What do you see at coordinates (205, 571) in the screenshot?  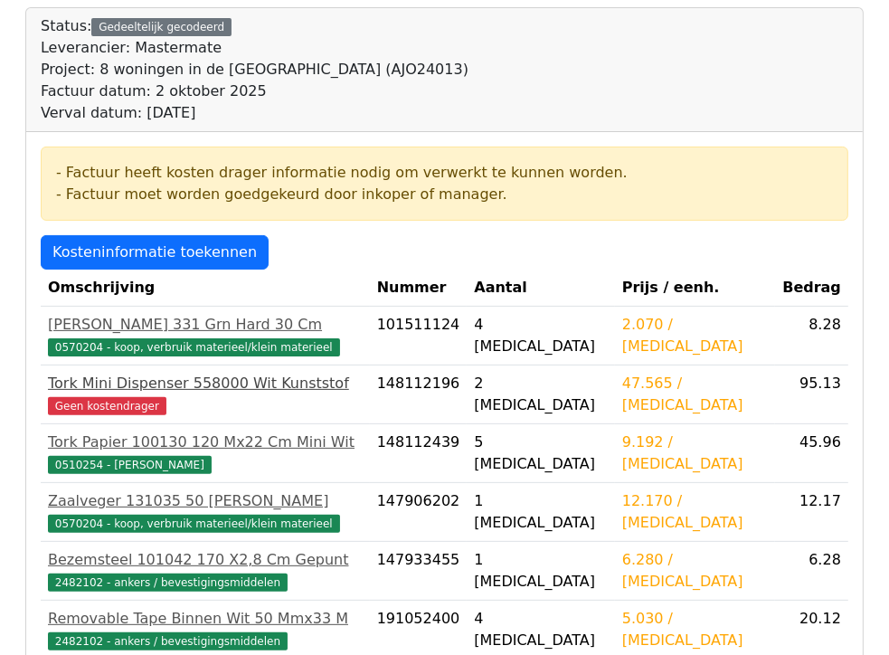 I see `a: Bezemsteel 101042 170 X2,8 Cm Gepunt2482102 - ankers / bevestigingsmiddelen` at bounding box center [205, 571].